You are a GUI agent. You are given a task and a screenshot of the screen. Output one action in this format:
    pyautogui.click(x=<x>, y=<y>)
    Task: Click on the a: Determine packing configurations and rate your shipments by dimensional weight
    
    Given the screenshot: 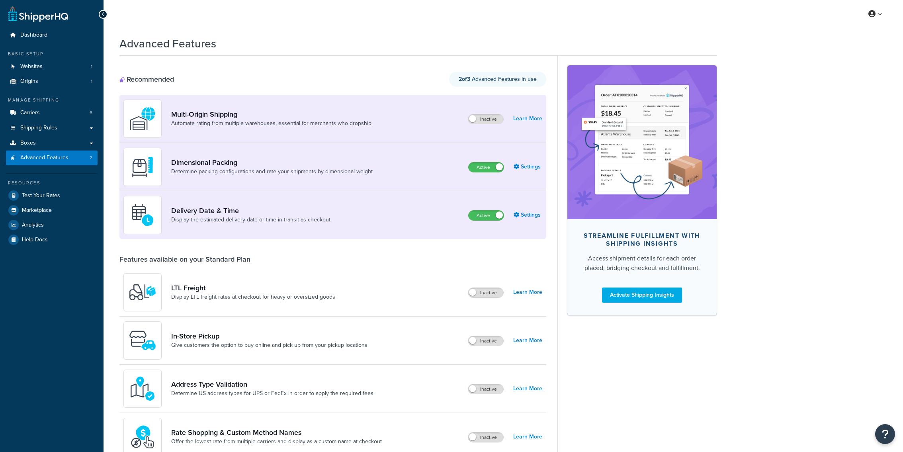 What is the action you would take?
    pyautogui.click(x=272, y=172)
    